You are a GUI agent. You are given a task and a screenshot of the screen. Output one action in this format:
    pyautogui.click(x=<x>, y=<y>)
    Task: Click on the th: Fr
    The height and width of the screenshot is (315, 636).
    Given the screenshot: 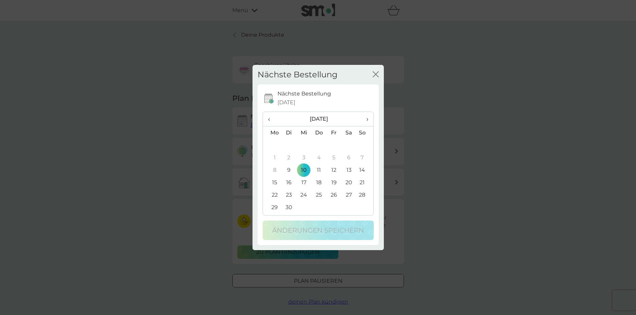 What is the action you would take?
    pyautogui.click(x=334, y=133)
    